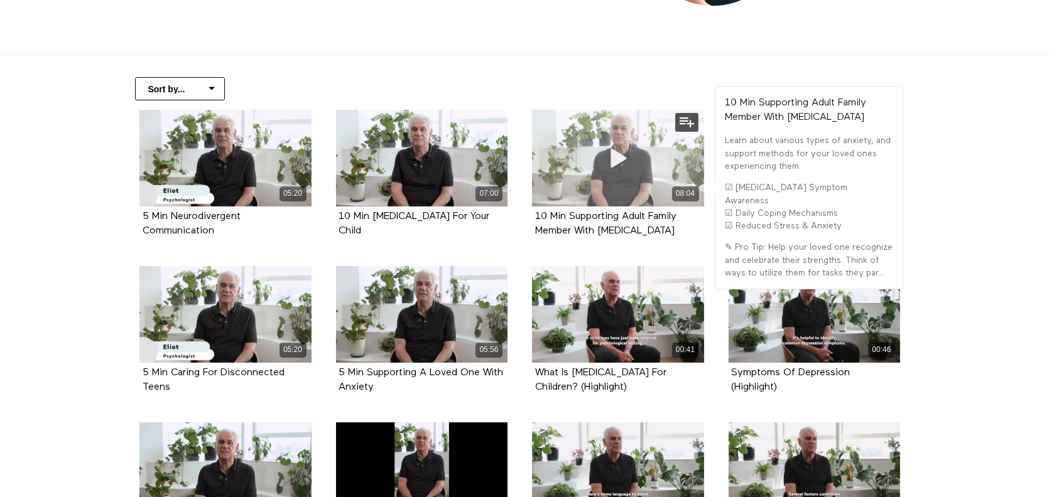 The width and height of the screenshot is (1049, 497). I want to click on a: 5 Min Neurodivergent Communication 05:20, so click(225, 158).